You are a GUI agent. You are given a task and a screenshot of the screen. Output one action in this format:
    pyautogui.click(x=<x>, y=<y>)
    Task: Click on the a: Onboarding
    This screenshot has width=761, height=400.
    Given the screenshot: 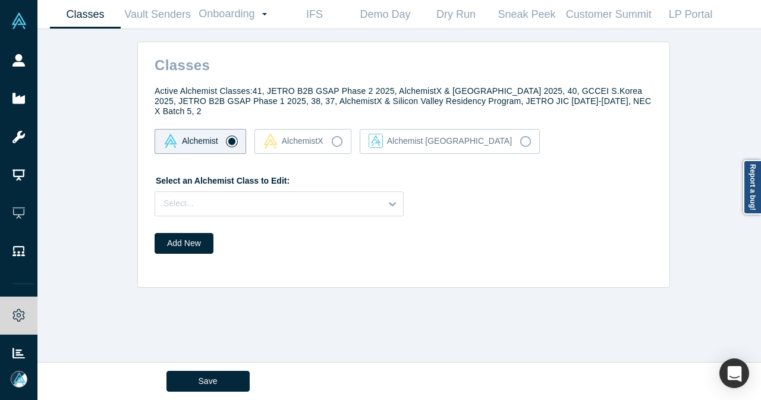 What is the action you would take?
    pyautogui.click(x=237, y=14)
    